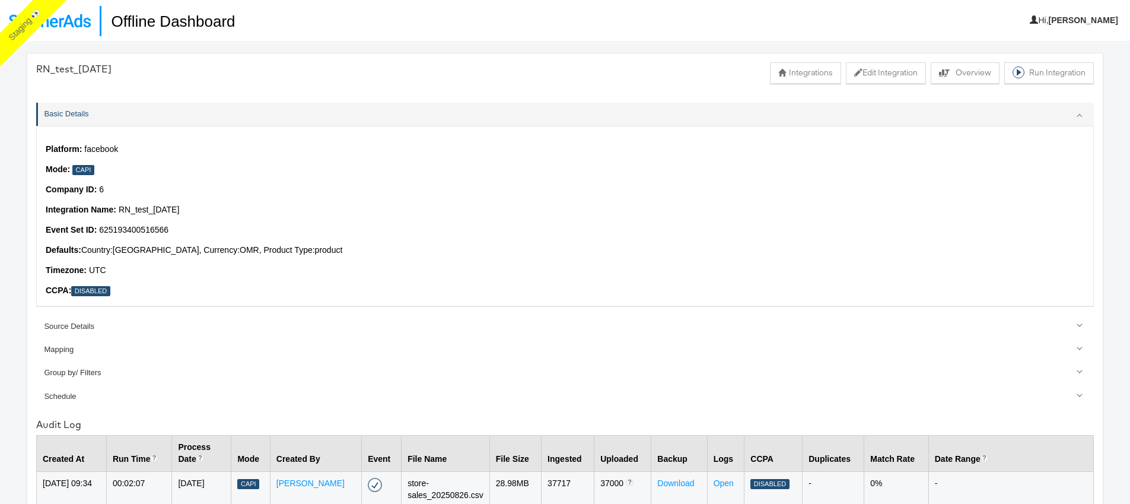  Describe the element at coordinates (71, 189) in the screenshot. I see `strong: Company ID:` at that location.